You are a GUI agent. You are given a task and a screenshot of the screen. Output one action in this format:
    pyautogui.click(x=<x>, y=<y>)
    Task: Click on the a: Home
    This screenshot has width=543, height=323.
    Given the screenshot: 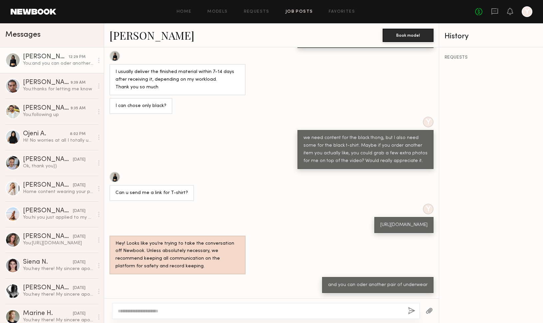 What is the action you would take?
    pyautogui.click(x=184, y=12)
    